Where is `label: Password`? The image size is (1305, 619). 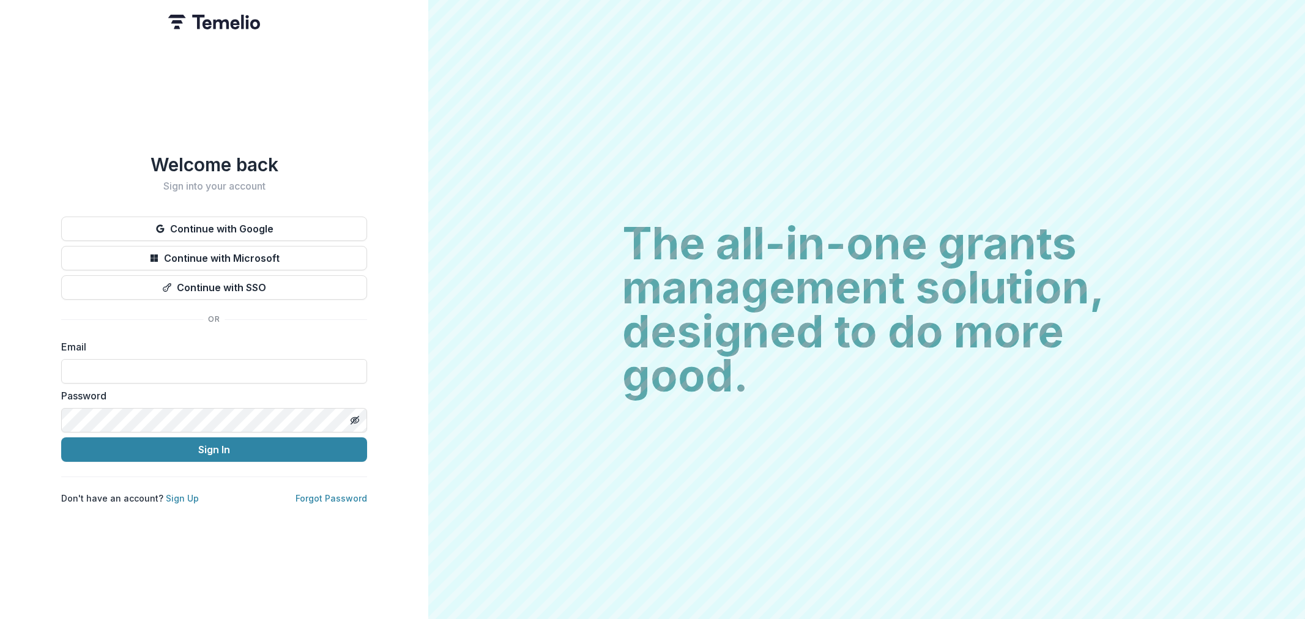 label: Password is located at coordinates (211, 396).